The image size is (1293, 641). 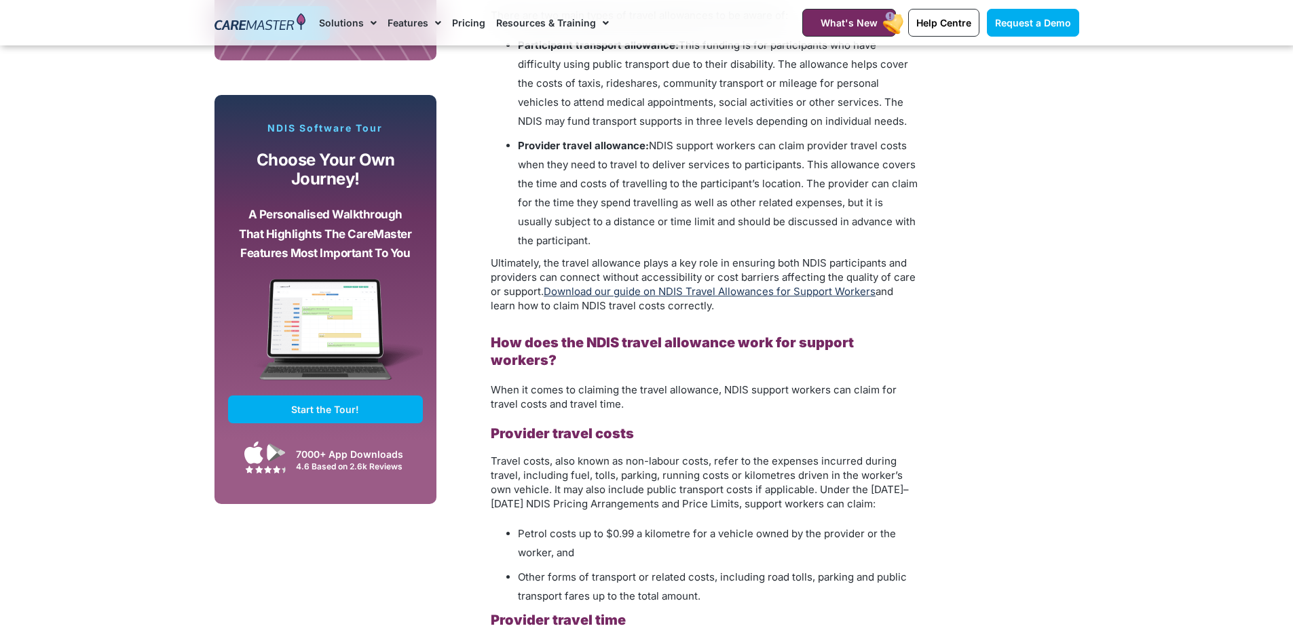 What do you see at coordinates (1033, 22) in the screenshot?
I see `span: Request a Demo` at bounding box center [1033, 22].